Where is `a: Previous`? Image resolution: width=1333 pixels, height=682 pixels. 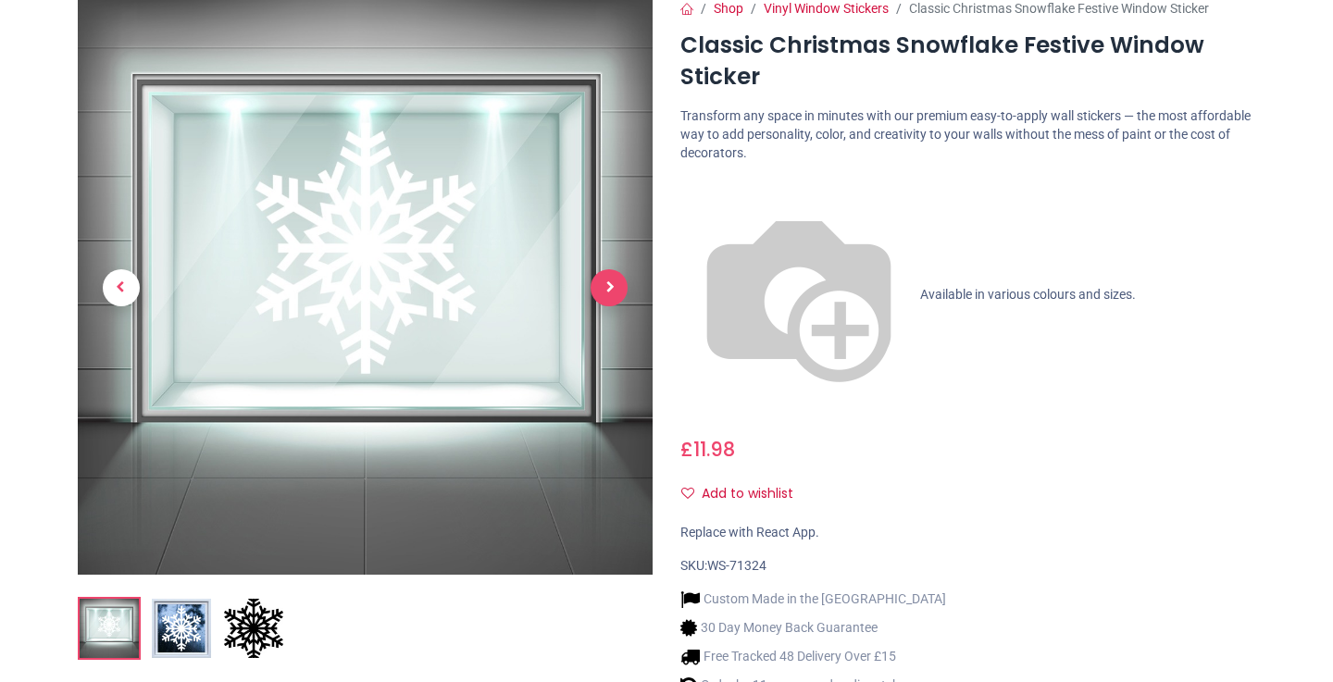 a: Previous is located at coordinates (120, 287).